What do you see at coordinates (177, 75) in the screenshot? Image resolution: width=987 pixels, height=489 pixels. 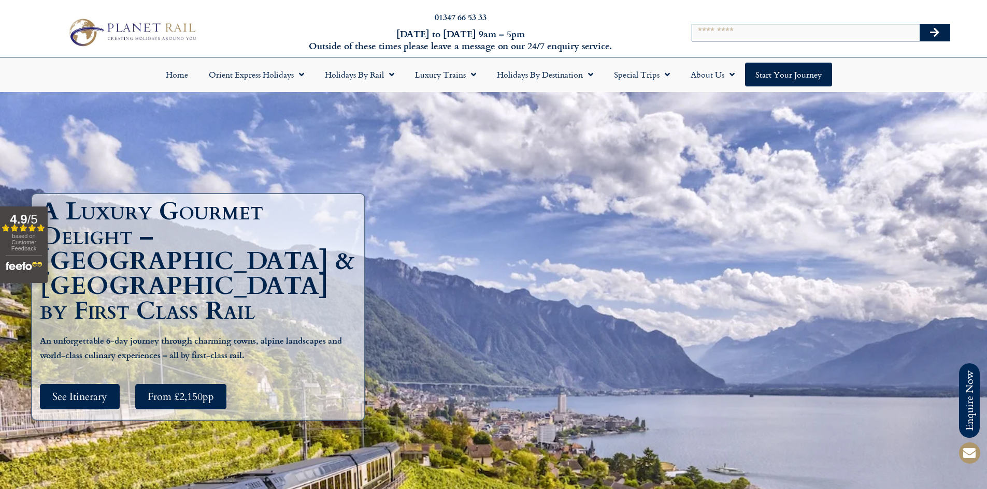 I see `a: Home` at bounding box center [177, 75].